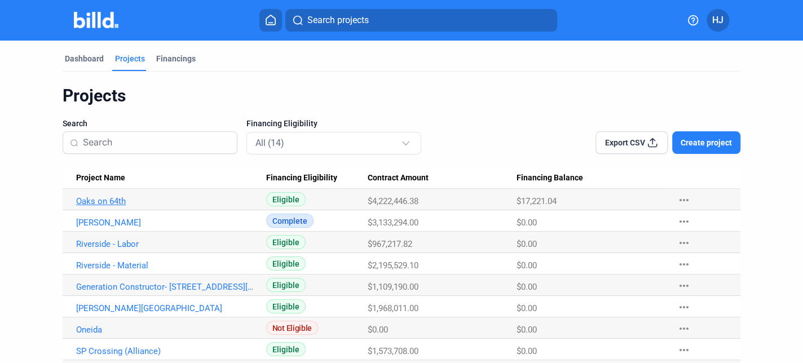 The image size is (803, 363). I want to click on button: Create project, so click(706, 143).